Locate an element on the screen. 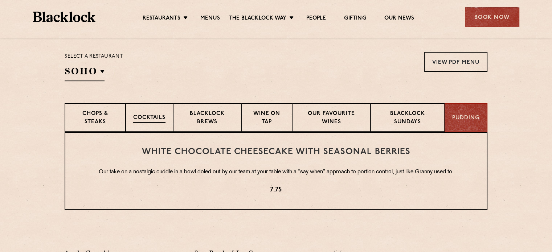  a: Menus is located at coordinates (210, 19).